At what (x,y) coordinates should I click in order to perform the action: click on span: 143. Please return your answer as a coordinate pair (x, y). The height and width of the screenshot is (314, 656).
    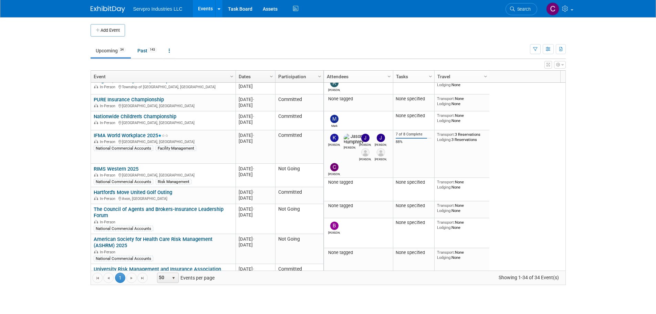
    Looking at the image, I should click on (152, 50).